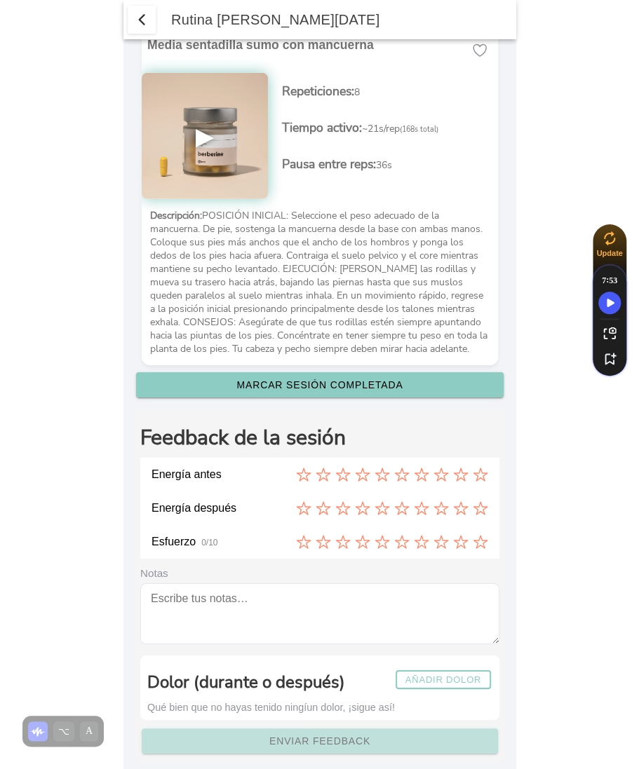 The height and width of the screenshot is (769, 639). Describe the element at coordinates (209, 542) in the screenshot. I see `small: 0/10` at that location.